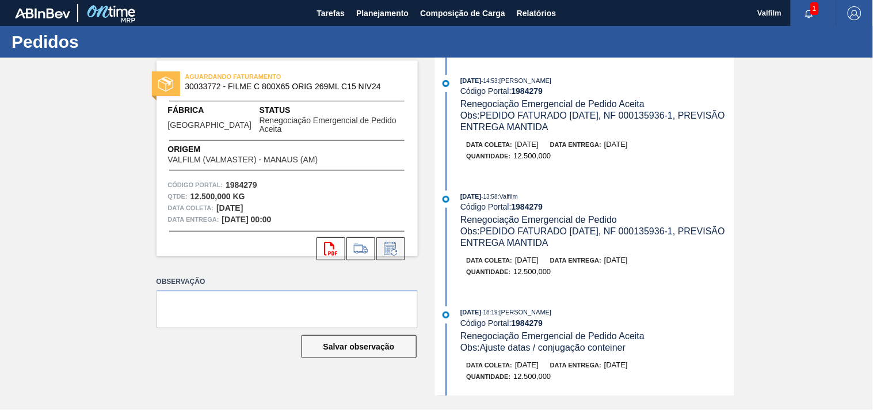 This screenshot has width=873, height=410. I want to click on h1: Pedidos, so click(113, 41).